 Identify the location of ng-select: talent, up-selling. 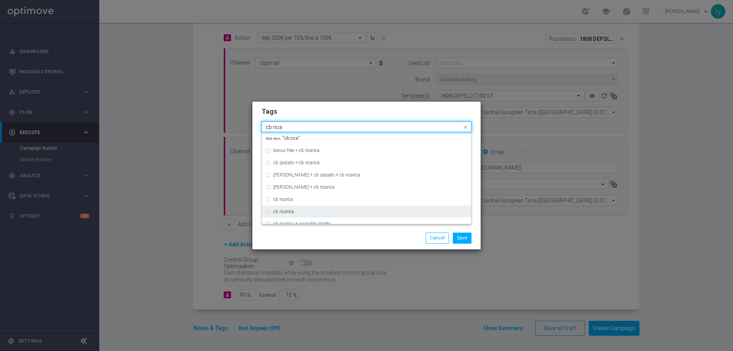
(366, 127).